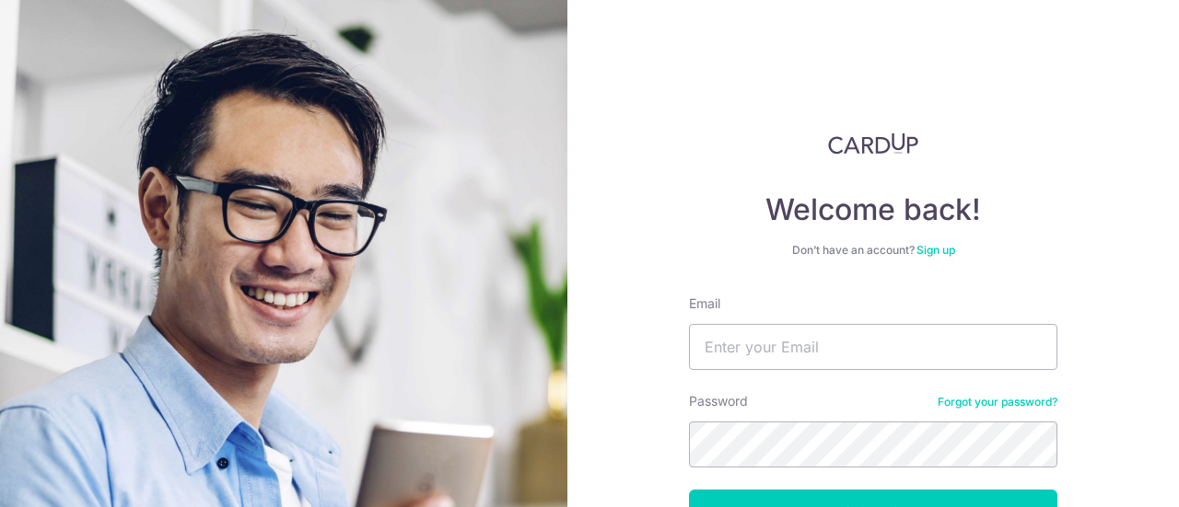 Image resolution: width=1179 pixels, height=507 pixels. What do you see at coordinates (873, 347) in the screenshot?
I see `input: Enter your Email` at bounding box center [873, 347].